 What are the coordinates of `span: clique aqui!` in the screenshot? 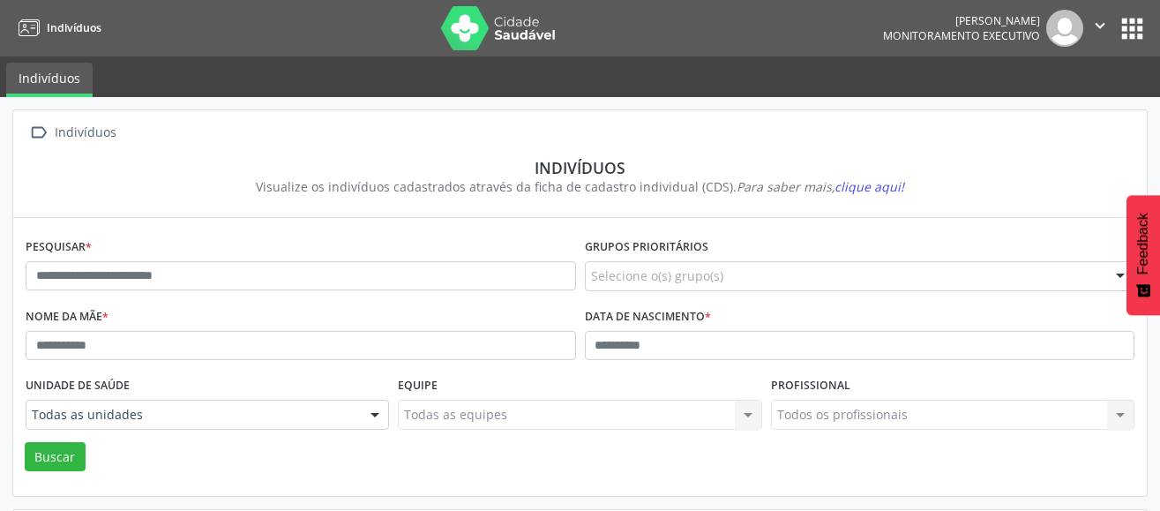 It's located at (869, 186).